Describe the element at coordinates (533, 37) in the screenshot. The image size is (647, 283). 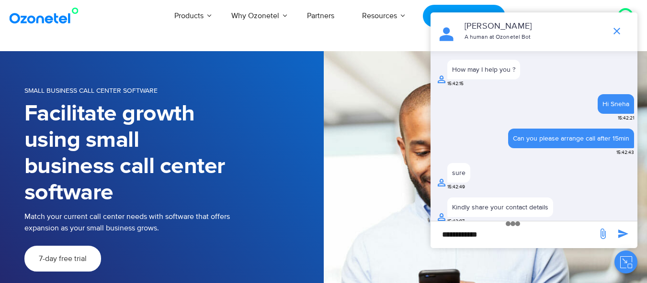
I see `p: A human at Ozonetel Bot` at that location.